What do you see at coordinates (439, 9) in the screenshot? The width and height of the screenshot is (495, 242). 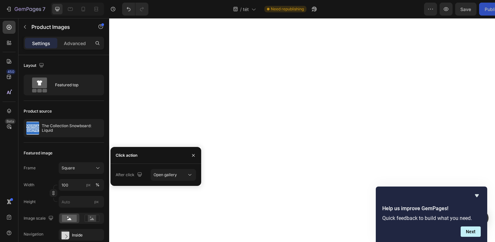 I see `button: Save` at bounding box center [439, 9].